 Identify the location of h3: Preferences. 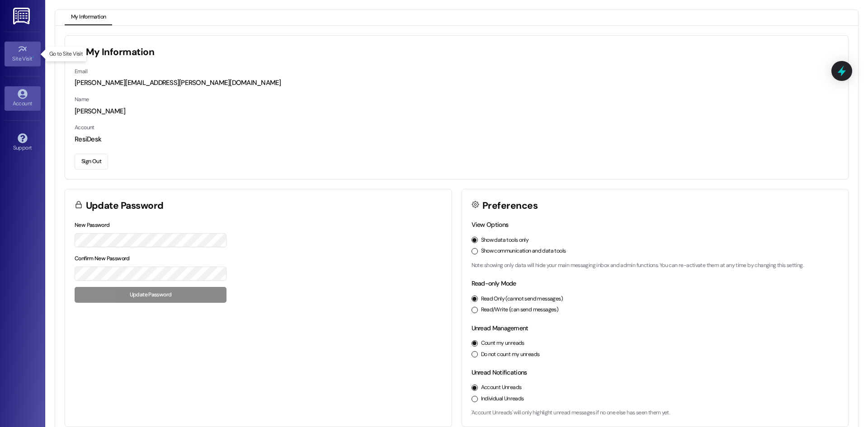
(510, 206).